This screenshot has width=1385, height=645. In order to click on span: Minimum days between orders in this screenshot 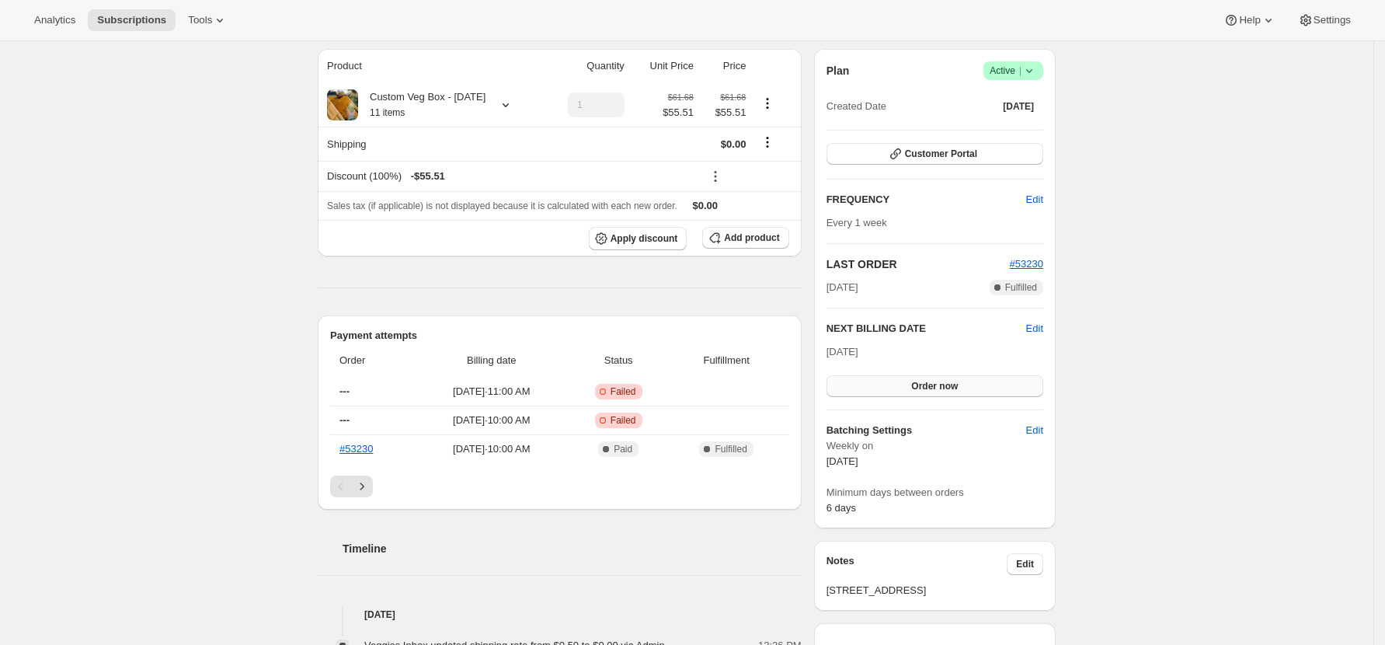, I will do `click(934, 492)`.